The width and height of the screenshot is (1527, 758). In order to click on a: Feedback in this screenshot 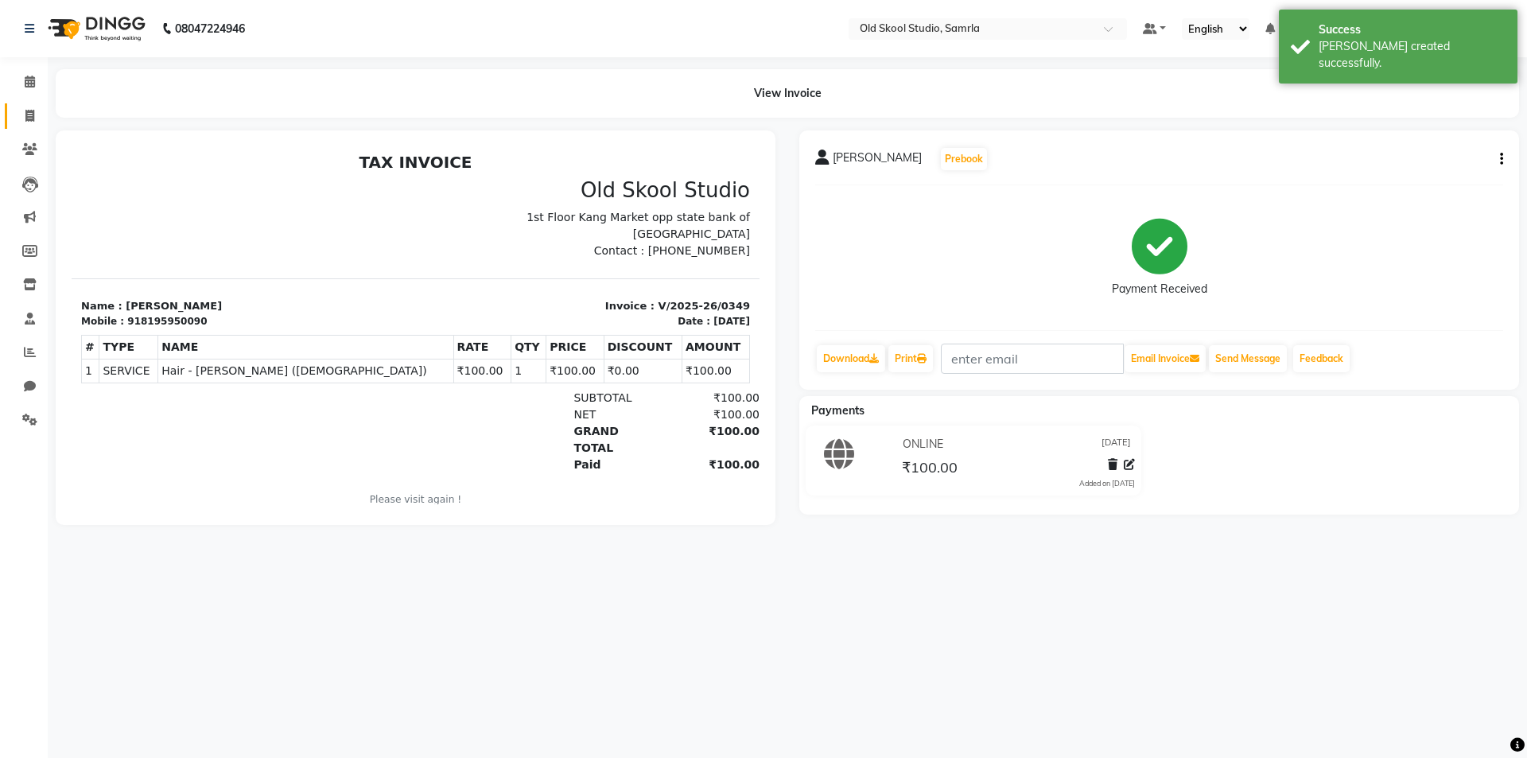, I will do `click(1321, 359)`.